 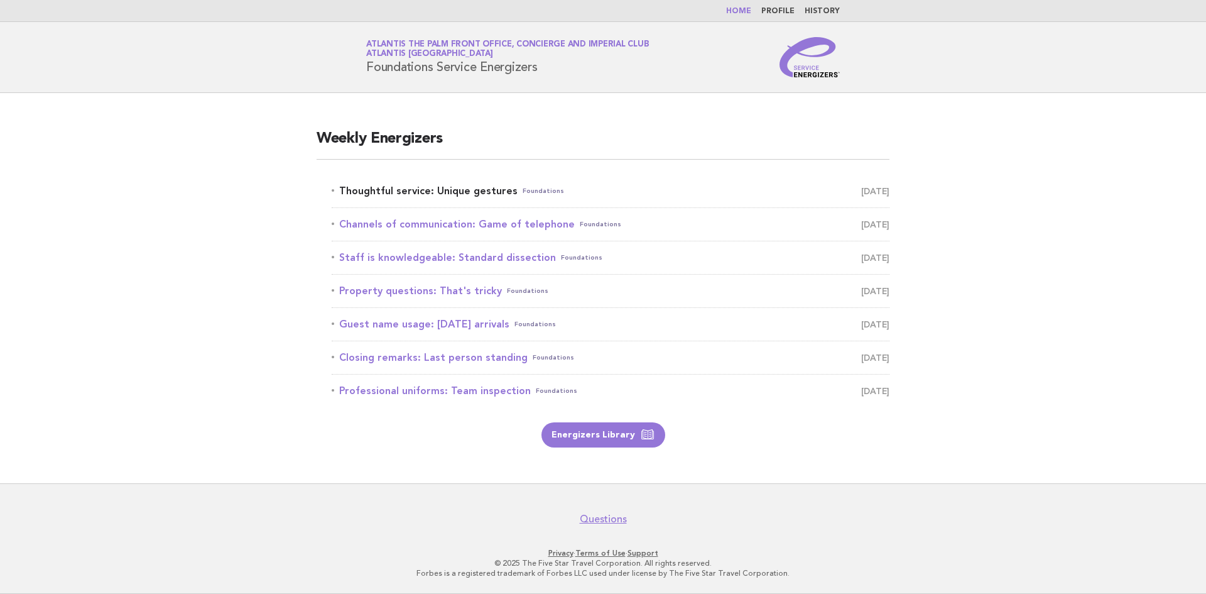 I want to click on a: Profile, so click(x=778, y=11).